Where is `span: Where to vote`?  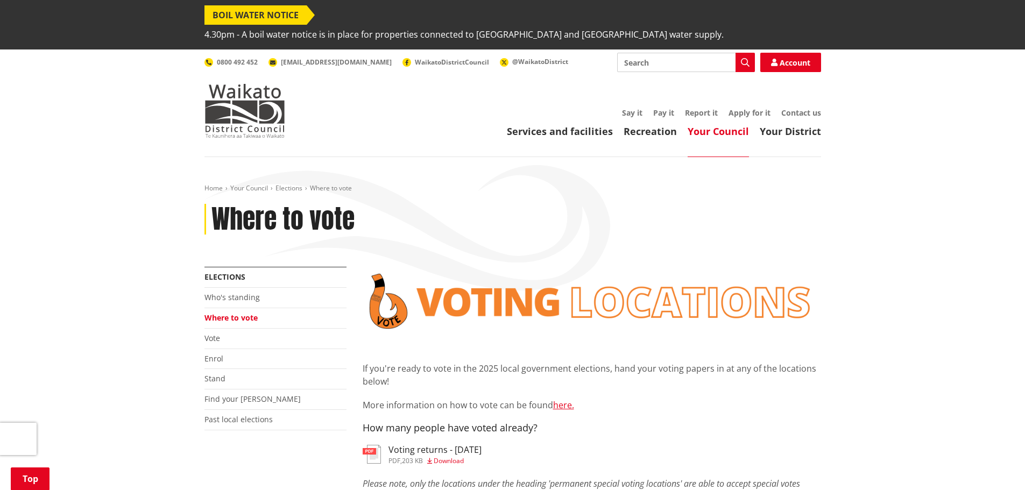
span: Where to vote is located at coordinates (331, 188).